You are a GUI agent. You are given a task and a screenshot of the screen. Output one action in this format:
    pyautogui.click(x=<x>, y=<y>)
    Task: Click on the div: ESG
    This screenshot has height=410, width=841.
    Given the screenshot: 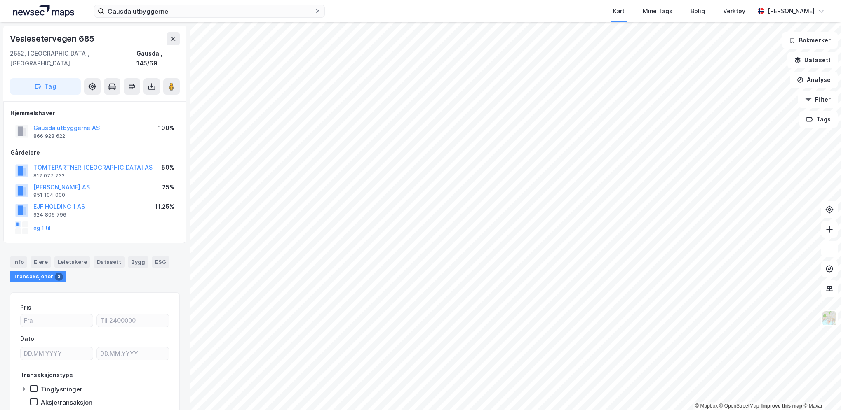 What is the action you would take?
    pyautogui.click(x=160, y=262)
    